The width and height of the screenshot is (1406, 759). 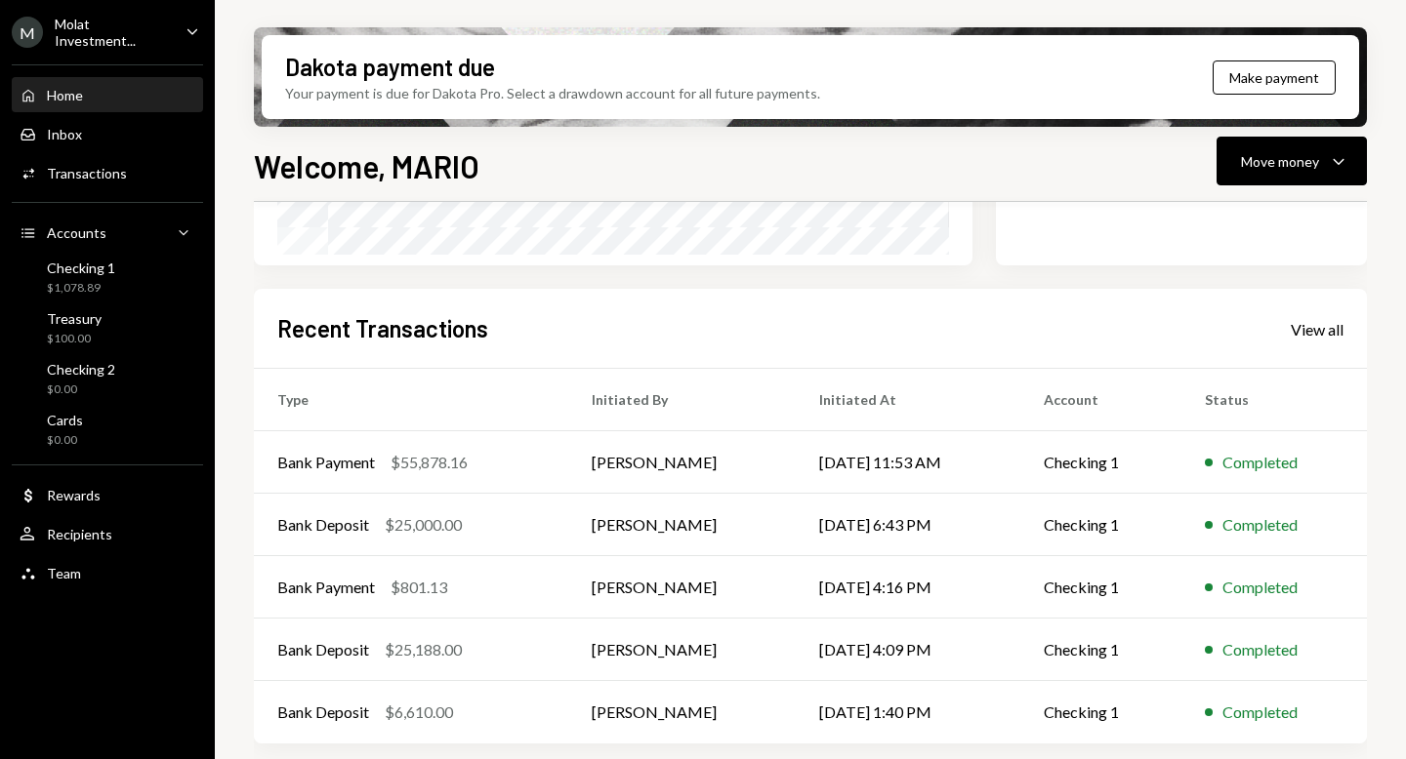 What do you see at coordinates (64, 95) in the screenshot?
I see `div: Home` at bounding box center [64, 95].